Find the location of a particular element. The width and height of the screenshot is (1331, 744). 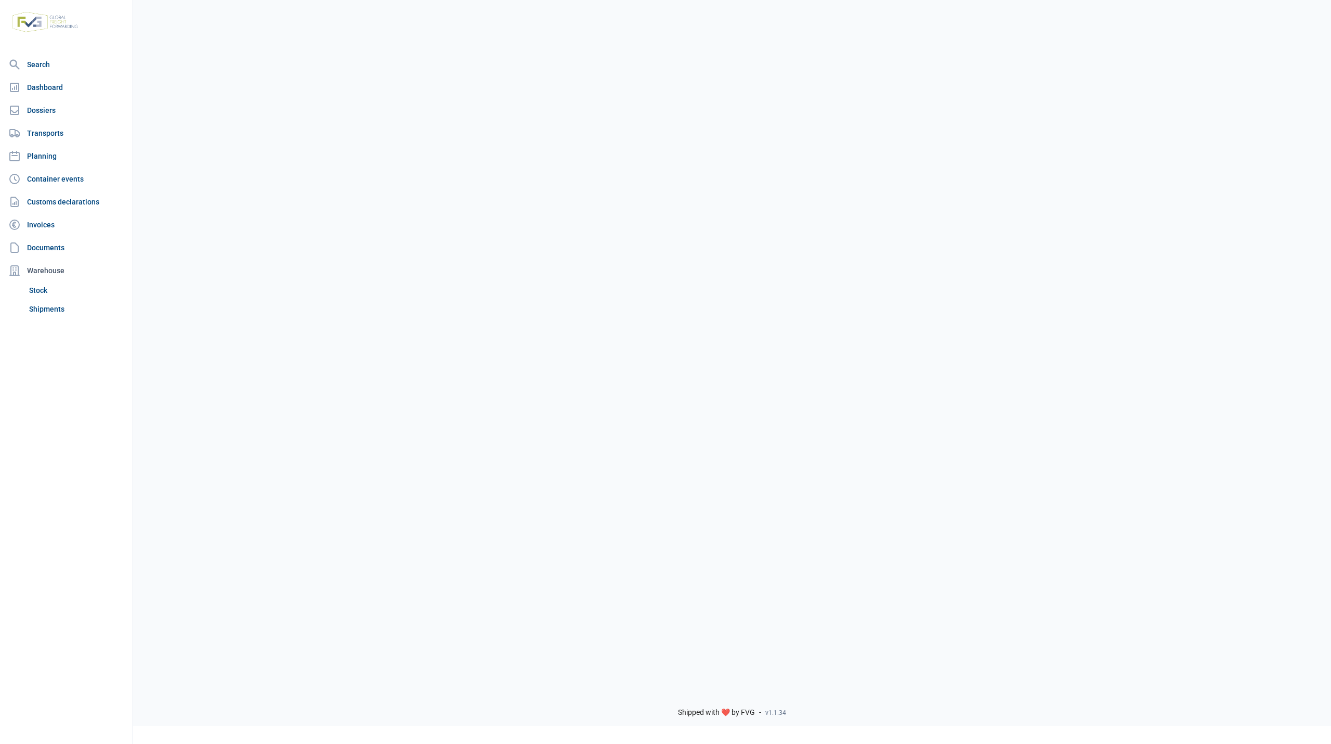

a: Dossiers is located at coordinates (66, 110).